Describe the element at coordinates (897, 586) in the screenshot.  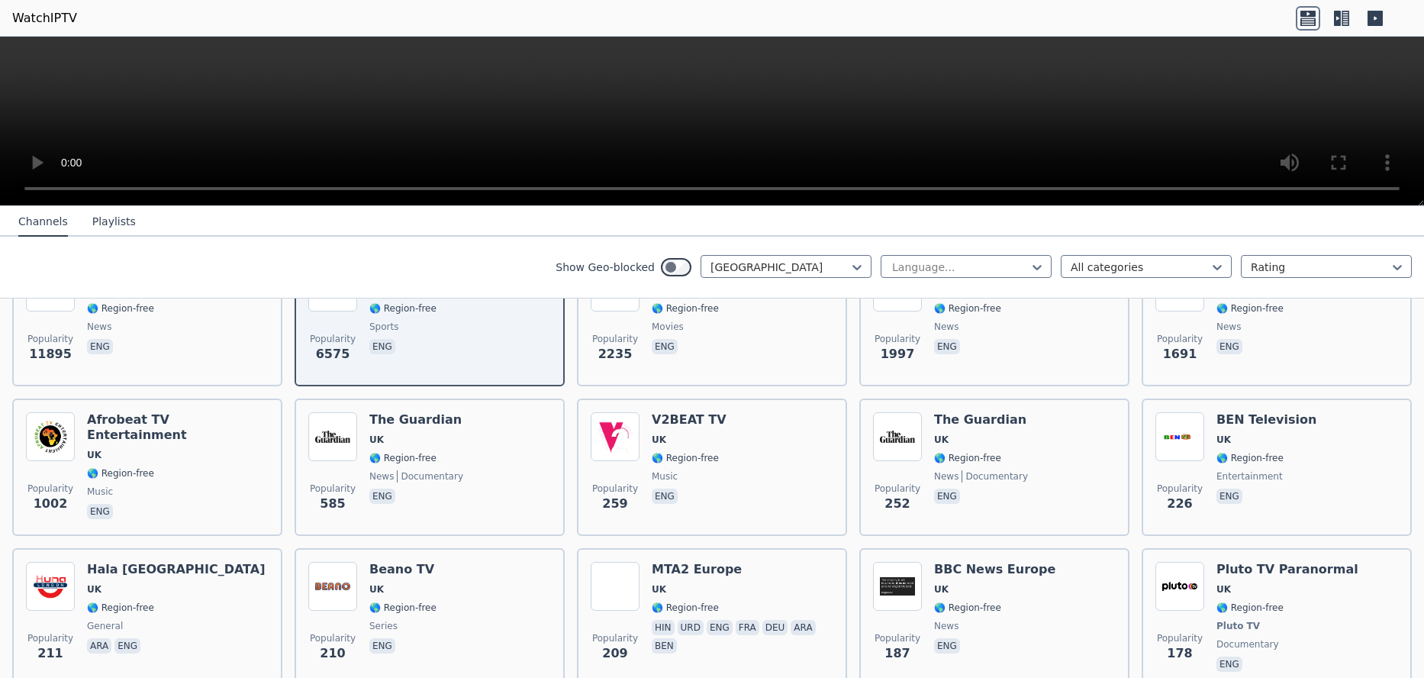
I see `img: BBC News Europe` at that location.